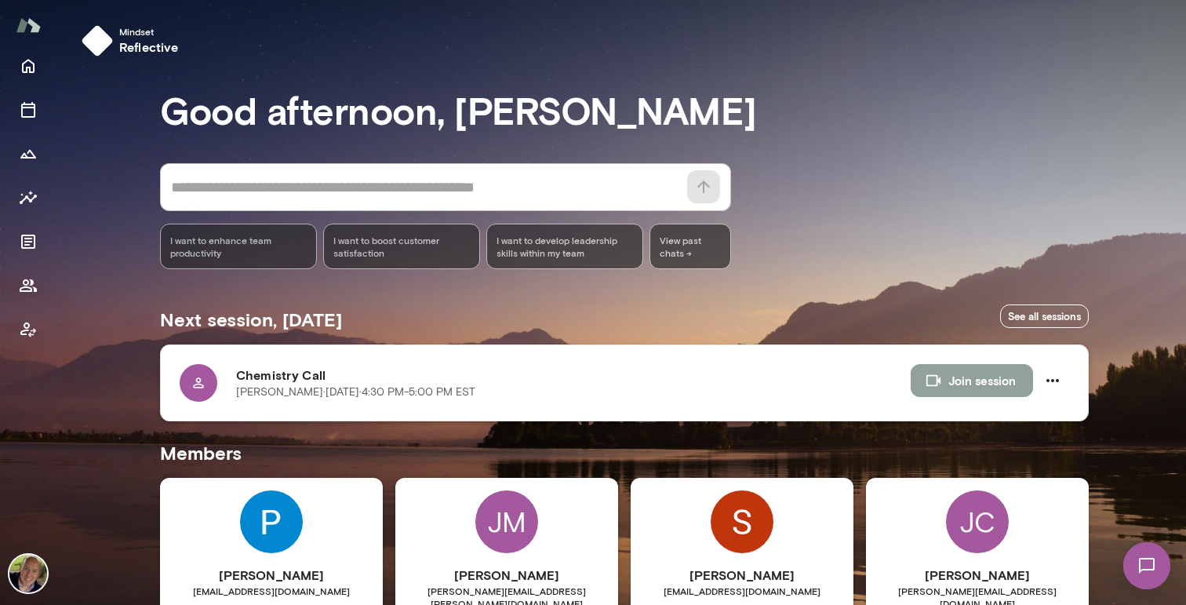 The width and height of the screenshot is (1186, 605). What do you see at coordinates (690, 246) in the screenshot?
I see `span: View past chats ->` at bounding box center [690, 246].